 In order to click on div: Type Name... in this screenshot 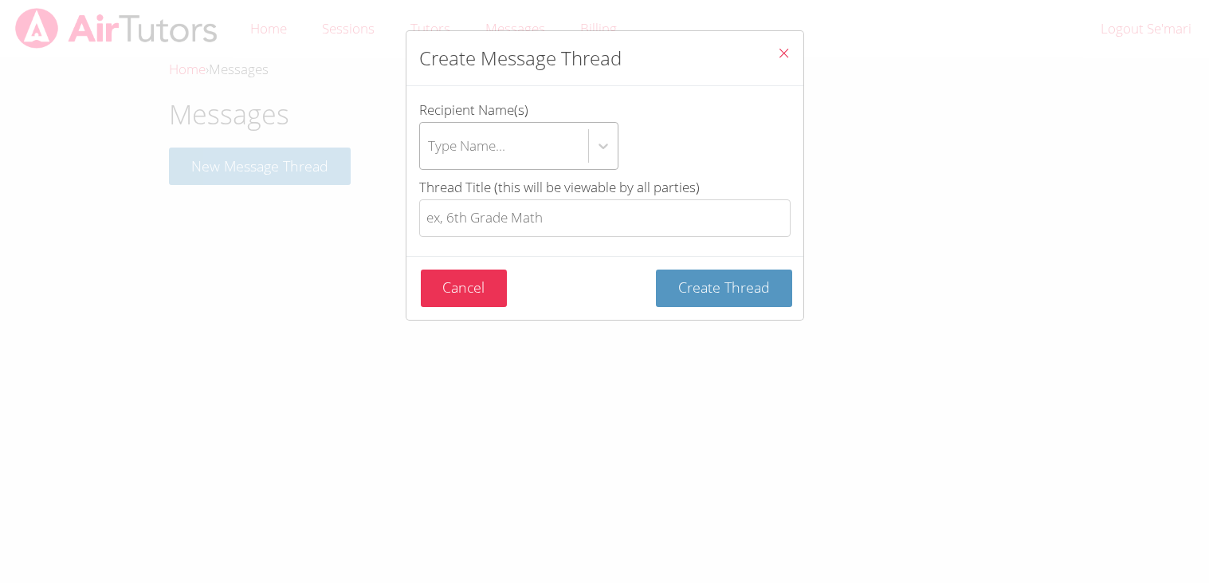, I will do `click(466, 145)`.